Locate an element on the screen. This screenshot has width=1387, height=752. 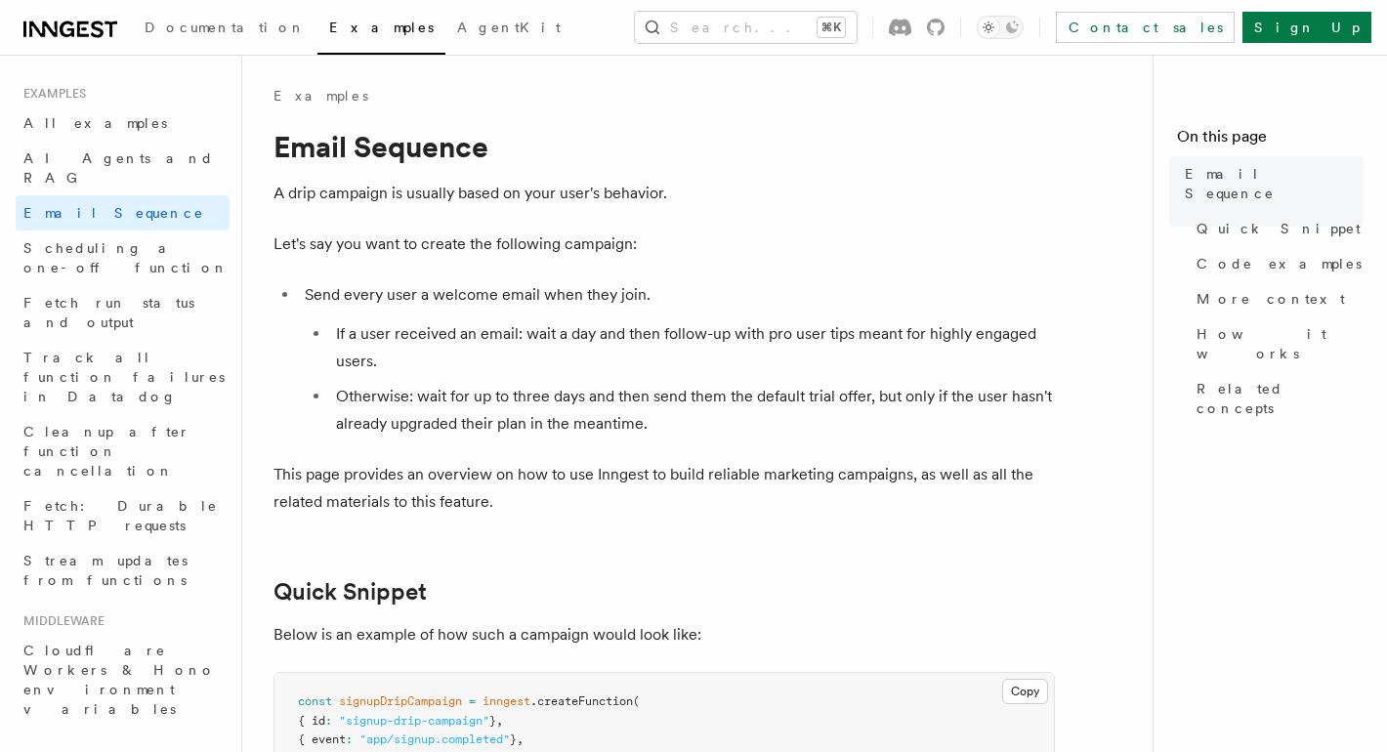
a: Documentation is located at coordinates (225, 29).